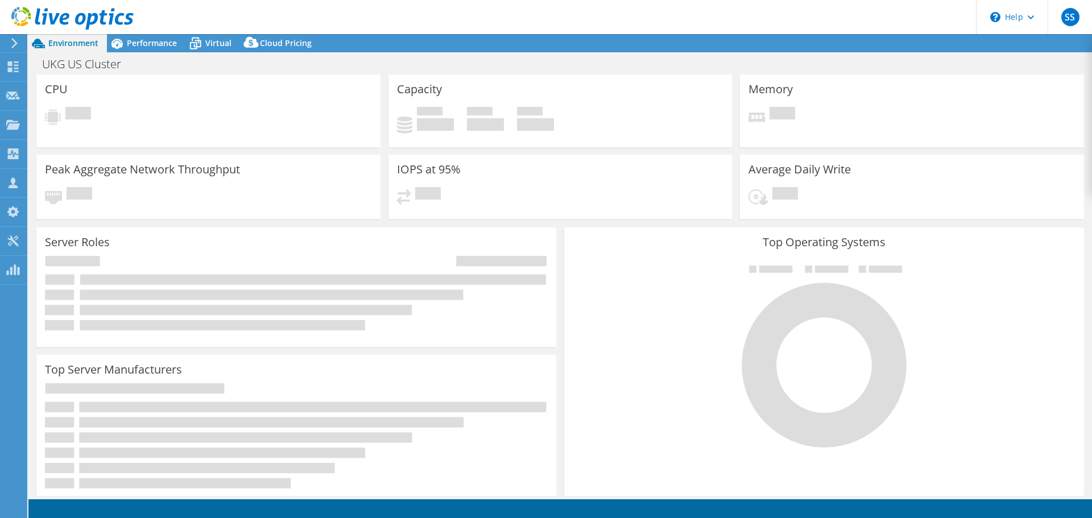  What do you see at coordinates (800, 169) in the screenshot?
I see `h3: Average Daily Write` at bounding box center [800, 169].